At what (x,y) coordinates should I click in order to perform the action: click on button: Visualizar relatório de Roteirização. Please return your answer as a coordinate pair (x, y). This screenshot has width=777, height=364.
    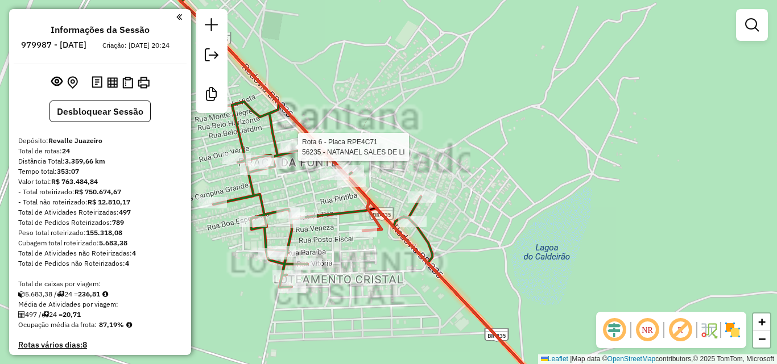
    Looking at the image, I should click on (112, 82).